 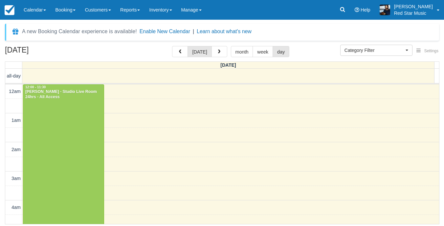 I want to click on a: Learn about what's new, so click(x=224, y=31).